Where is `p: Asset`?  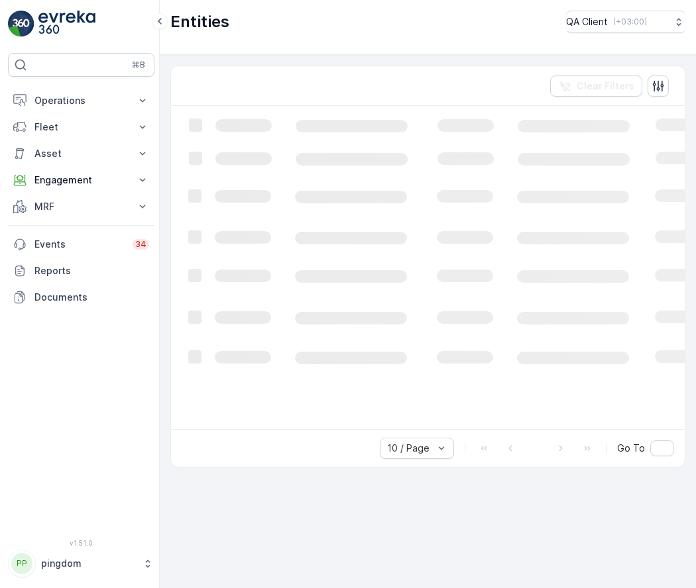 p: Asset is located at coordinates (81, 154).